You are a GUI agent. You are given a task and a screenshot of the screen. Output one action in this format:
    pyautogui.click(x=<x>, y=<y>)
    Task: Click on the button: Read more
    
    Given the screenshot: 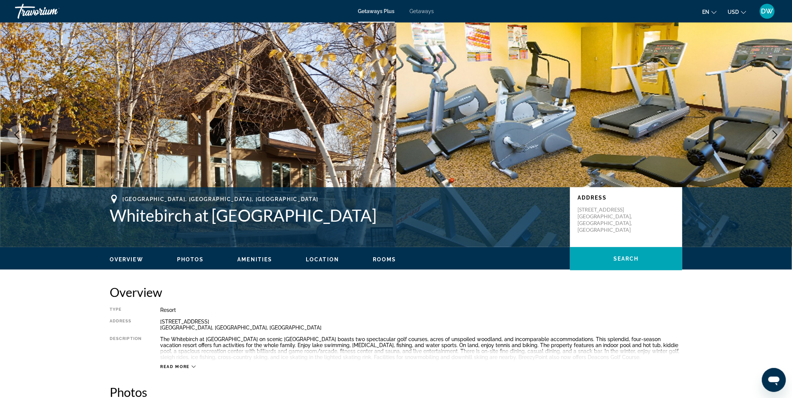 What is the action you would take?
    pyautogui.click(x=178, y=366)
    